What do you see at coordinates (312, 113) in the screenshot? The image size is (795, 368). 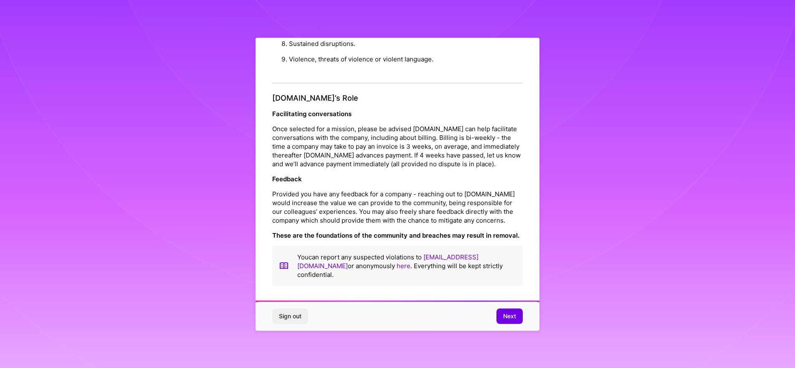 I see `strong: Facilitating conversations` at bounding box center [312, 113].